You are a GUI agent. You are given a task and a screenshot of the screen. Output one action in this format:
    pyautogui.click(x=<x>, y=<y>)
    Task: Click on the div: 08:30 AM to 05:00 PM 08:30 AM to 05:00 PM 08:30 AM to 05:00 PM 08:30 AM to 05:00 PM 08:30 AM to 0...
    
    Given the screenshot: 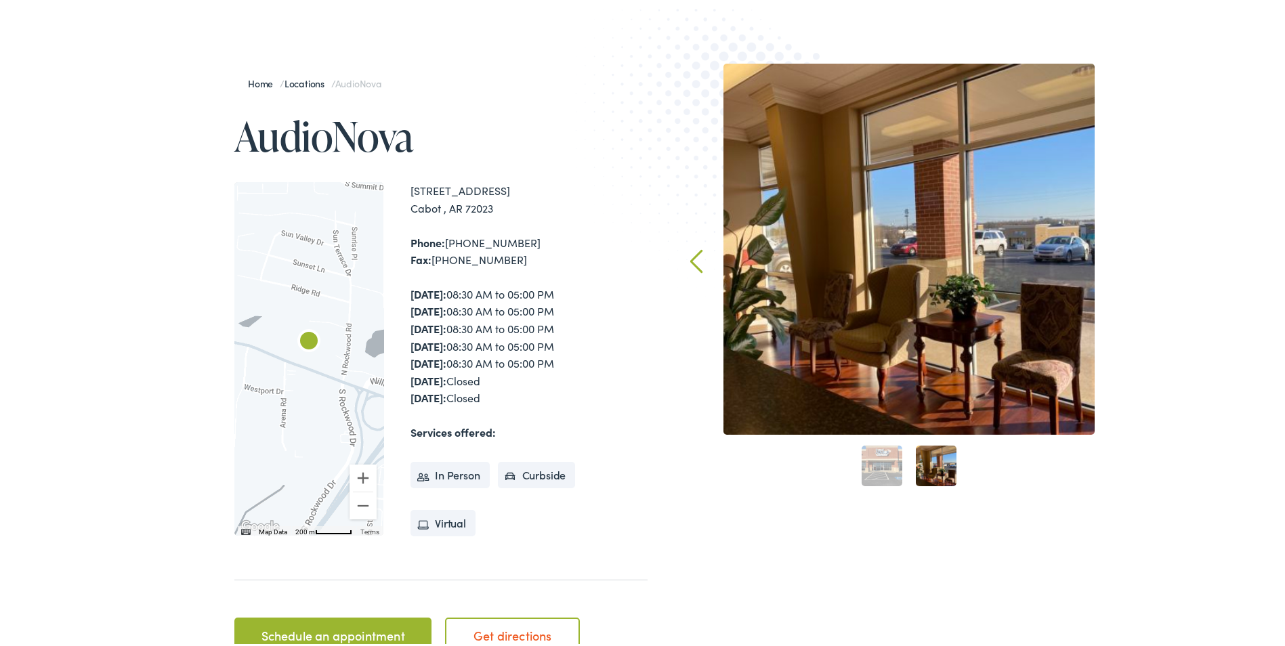 What is the action you would take?
    pyautogui.click(x=529, y=344)
    